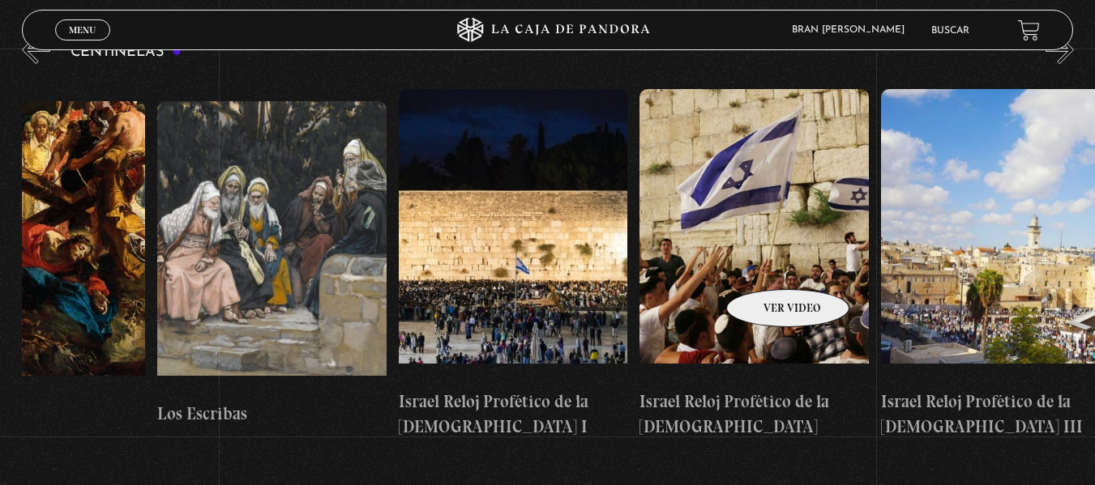  What do you see at coordinates (82, 45) in the screenshot?
I see `span: Cerrar` at bounding box center [82, 45].